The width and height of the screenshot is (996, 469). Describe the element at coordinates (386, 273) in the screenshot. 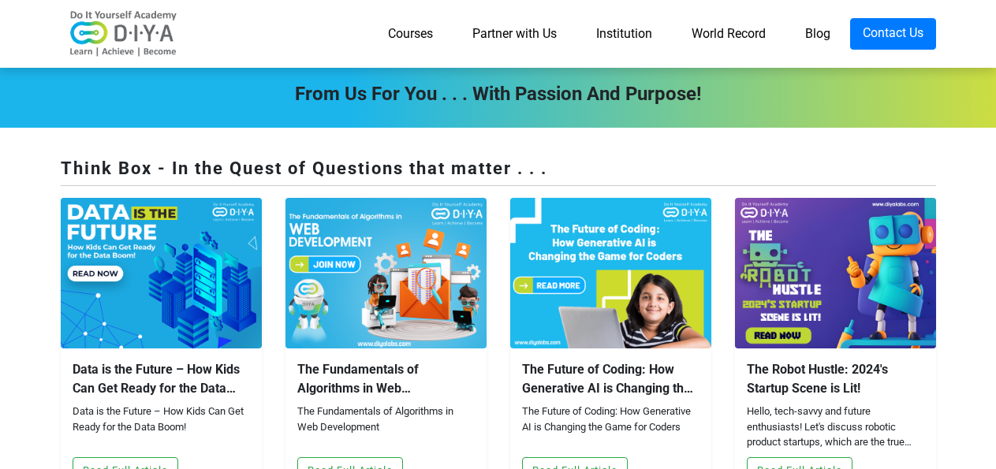

I see `img: blog-2024042853928.jpg` at that location.